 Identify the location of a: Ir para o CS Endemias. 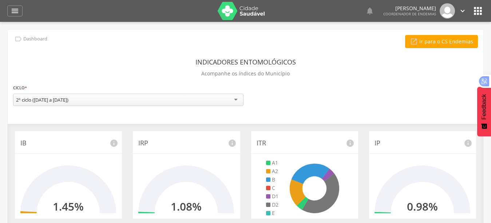
(441, 41).